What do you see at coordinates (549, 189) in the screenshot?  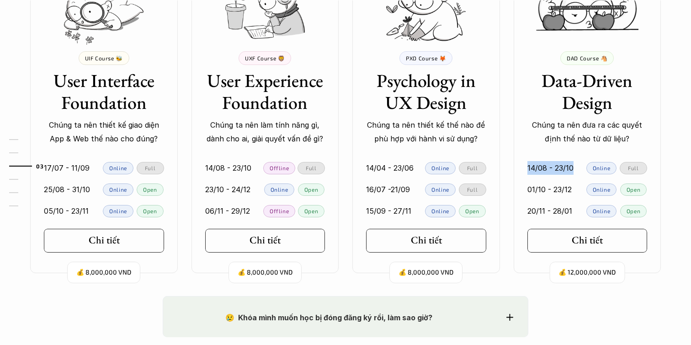 I see `p: 01/10 - 23/12` at bounding box center [549, 189].